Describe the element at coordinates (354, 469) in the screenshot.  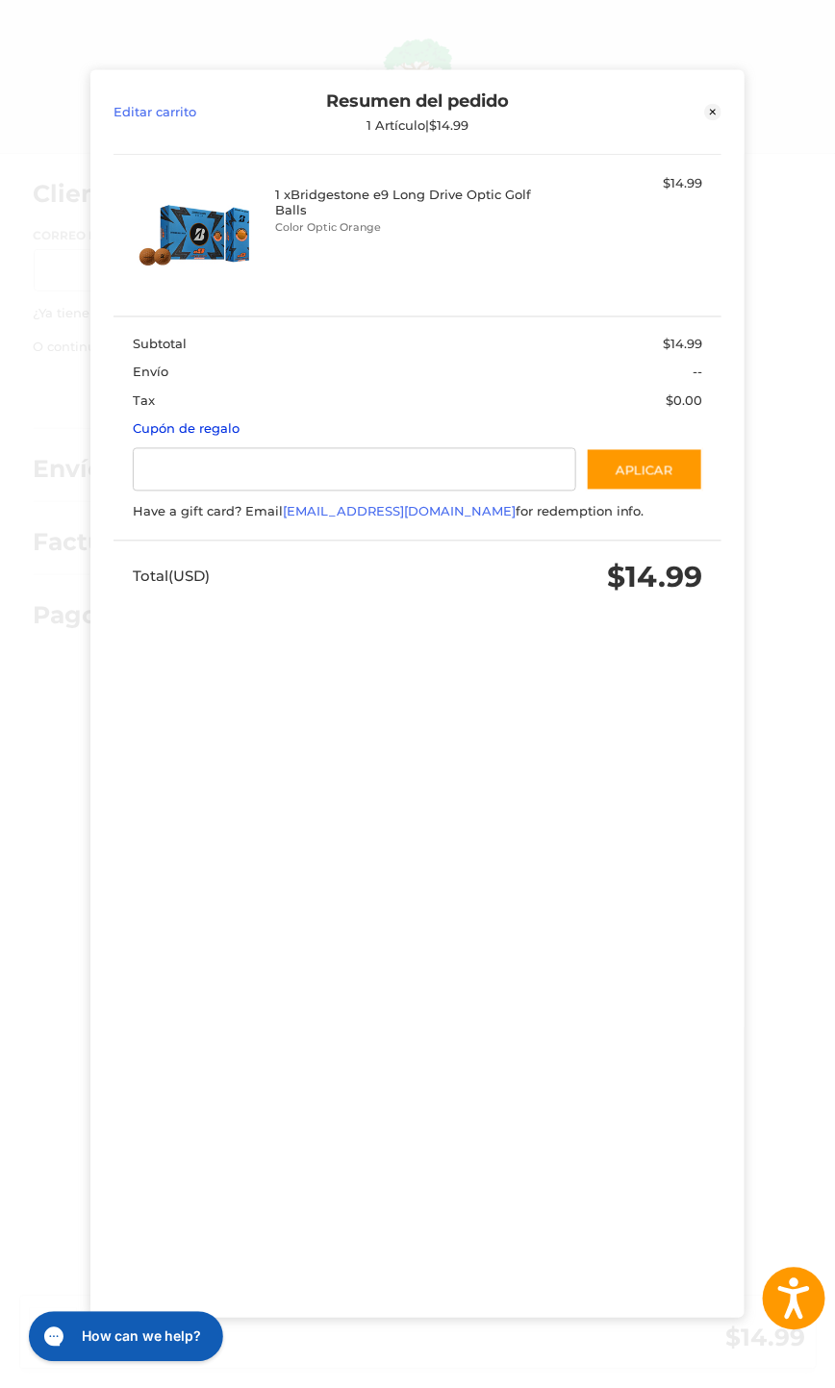
I see `input: Cupón de regalo o código de cupón` at that location.